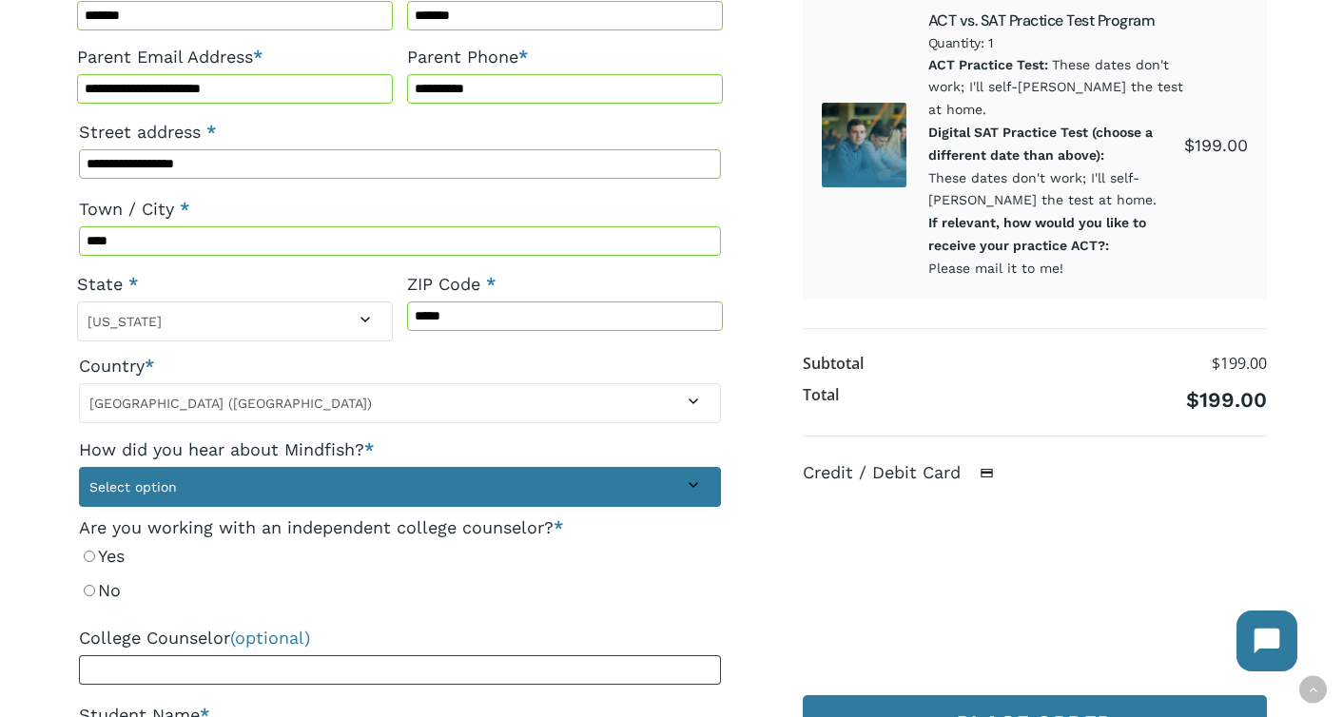 The height and width of the screenshot is (717, 1343). Describe the element at coordinates (986, 474) in the screenshot. I see `img: Credit / Debit Card` at that location.